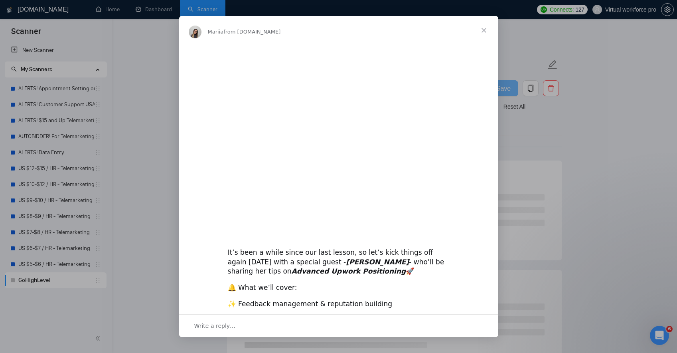 The width and height of the screenshot is (677, 353). Describe the element at coordinates (339, 288) in the screenshot. I see `div: 🔔 What we’ll cover:` at that location.